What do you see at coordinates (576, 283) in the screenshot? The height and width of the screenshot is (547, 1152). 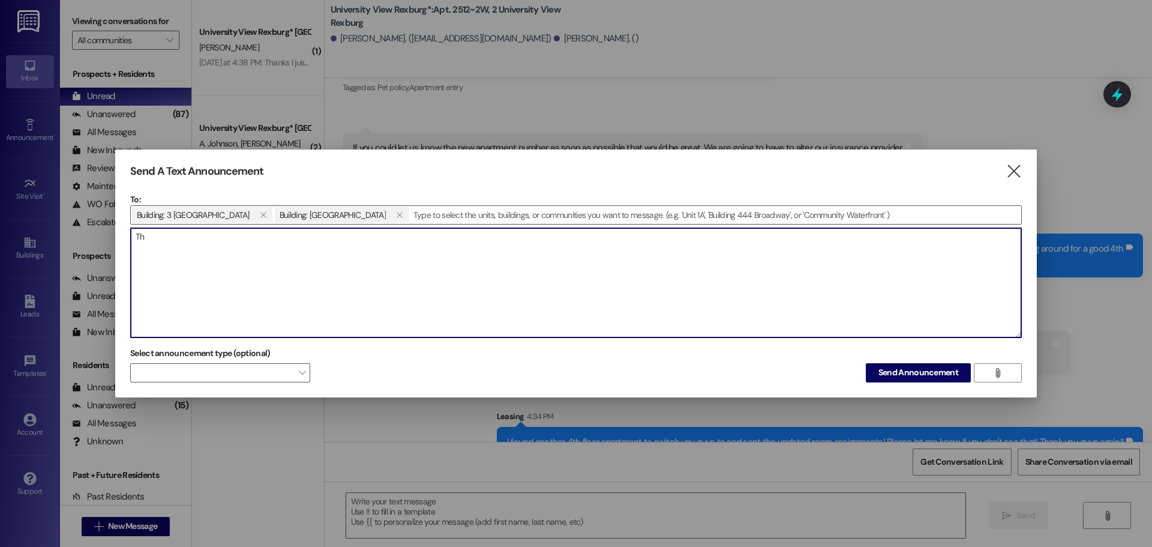 I see `div: Th` at bounding box center [576, 283].